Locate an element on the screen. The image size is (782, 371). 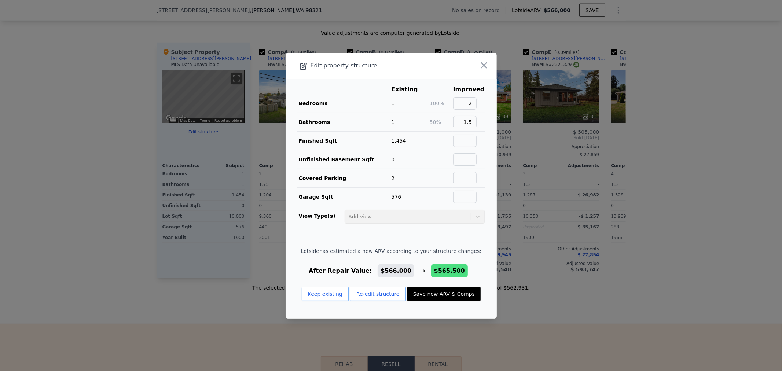
span: $566,000 is located at coordinates (396, 271).